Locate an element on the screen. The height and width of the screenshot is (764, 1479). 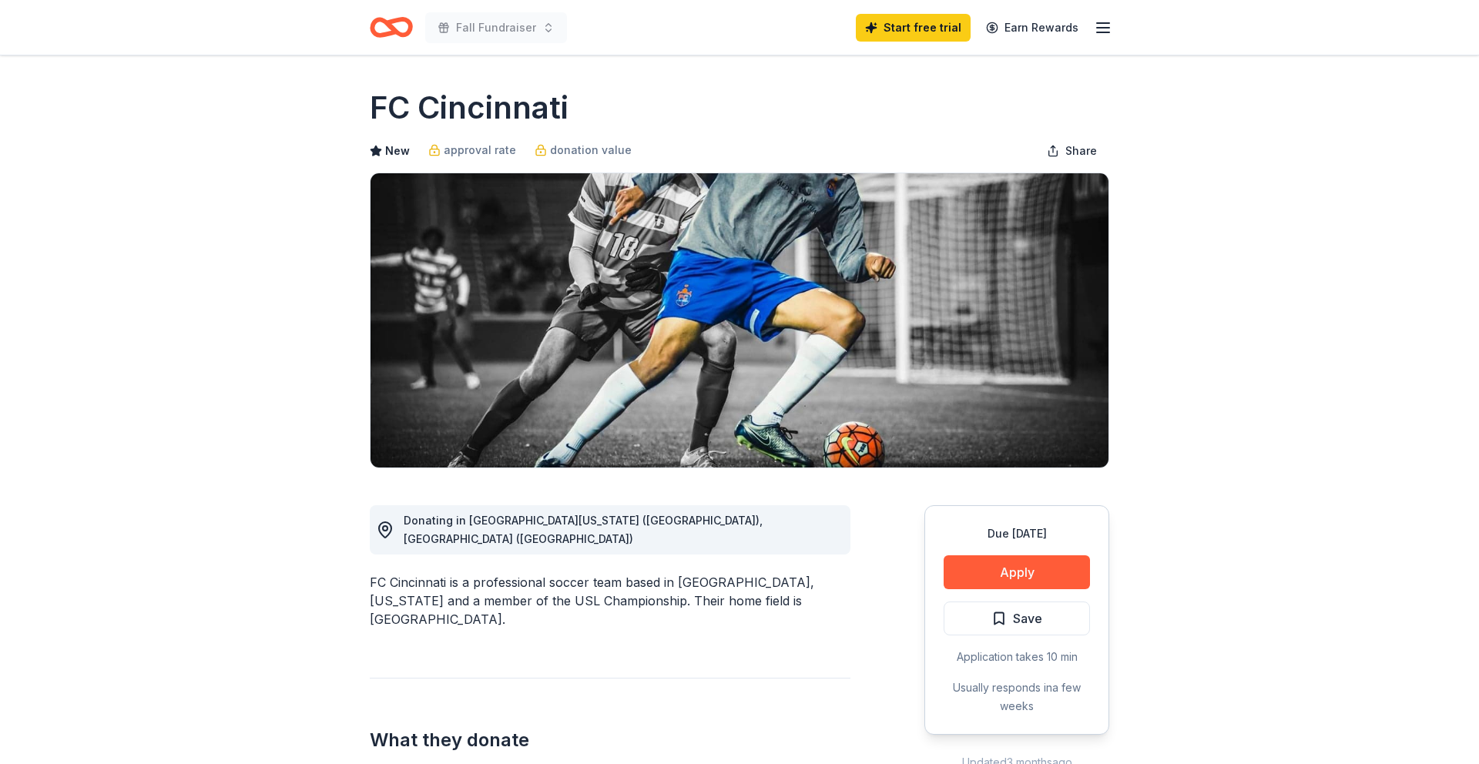
div: Application takes 10 min is located at coordinates (1017, 657).